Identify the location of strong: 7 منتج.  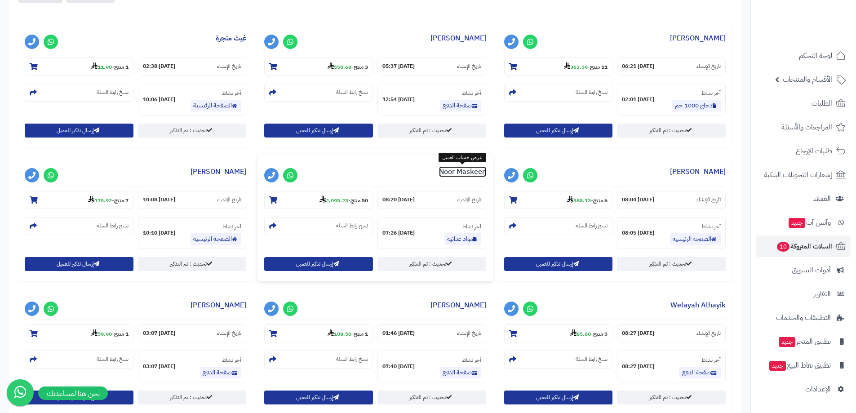
(121, 200).